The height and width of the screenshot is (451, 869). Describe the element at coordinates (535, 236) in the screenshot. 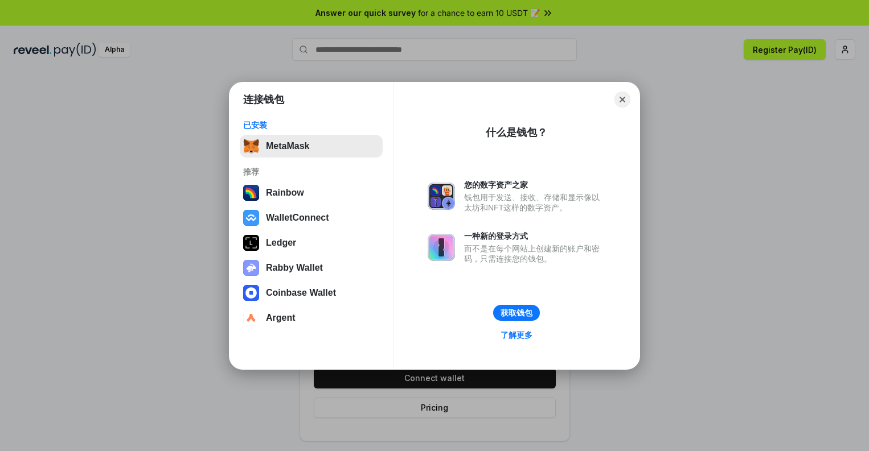

I see `div: 一种新的登录方式` at that location.